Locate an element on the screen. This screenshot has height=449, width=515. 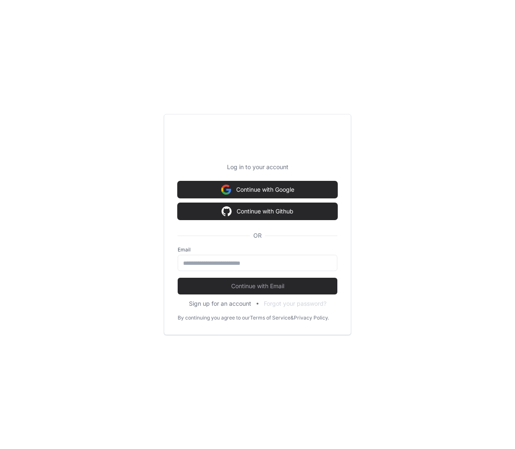
button: Sign up for an account is located at coordinates (220, 304).